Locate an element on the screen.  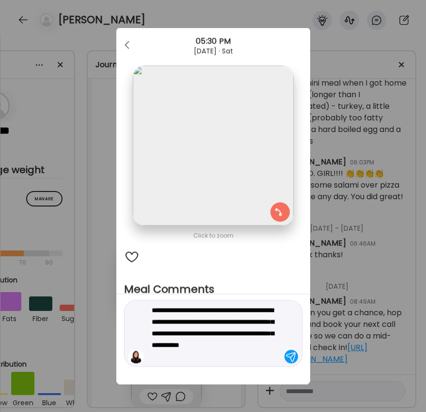
img: images%2F3uhfZ2PFGJZYrMrxNNuwAN7HSJX2%2Fw5R4PDGt4KtyIstDvMkD%2F4o4HZhhvL9nMLNF3OHWC_1080 is located at coordinates (213, 146).